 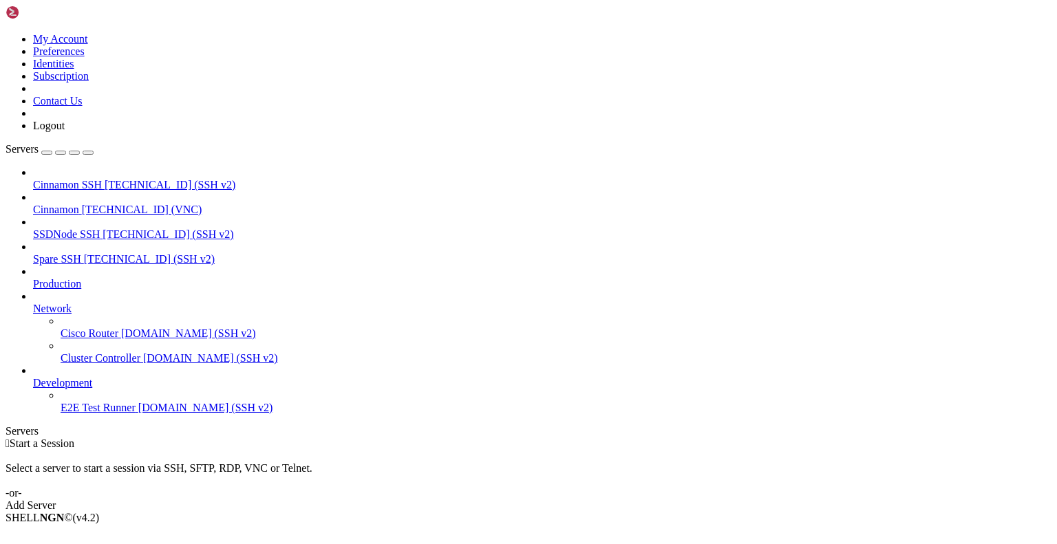 What do you see at coordinates (542, 284) in the screenshot?
I see `a: Production` at bounding box center [542, 284].